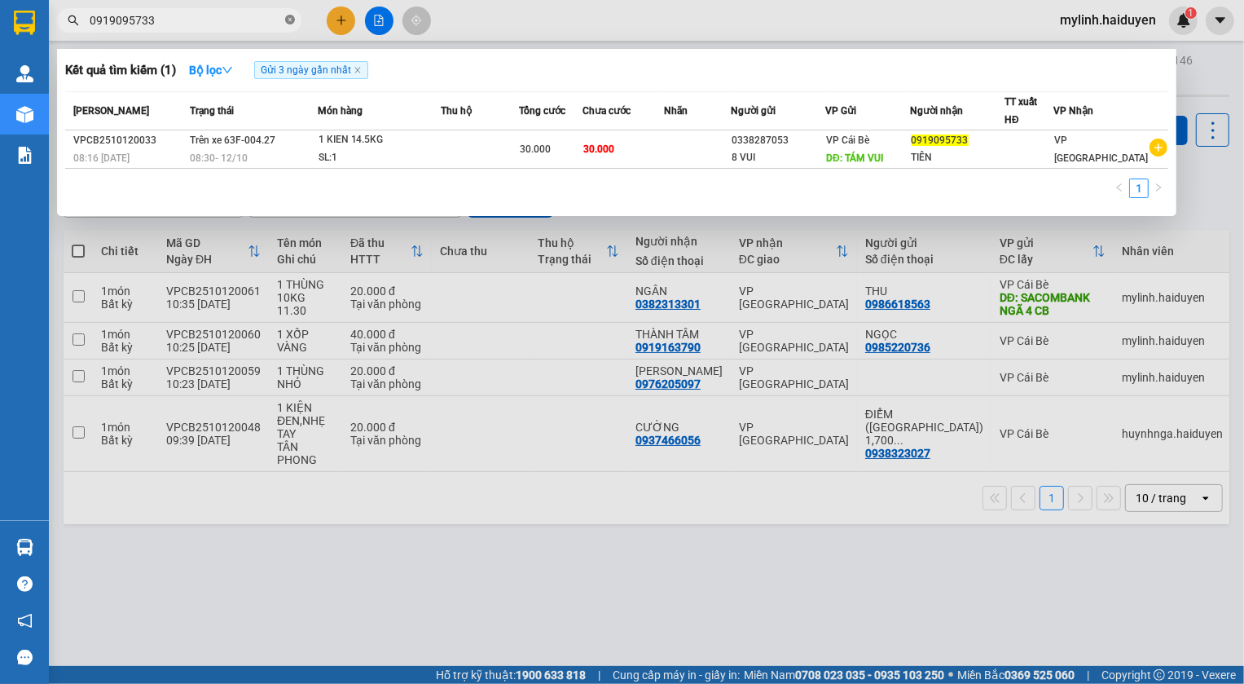 The height and width of the screenshot is (684, 1244). What do you see at coordinates (1159, 187) in the screenshot?
I see `span: right` at bounding box center [1159, 187].